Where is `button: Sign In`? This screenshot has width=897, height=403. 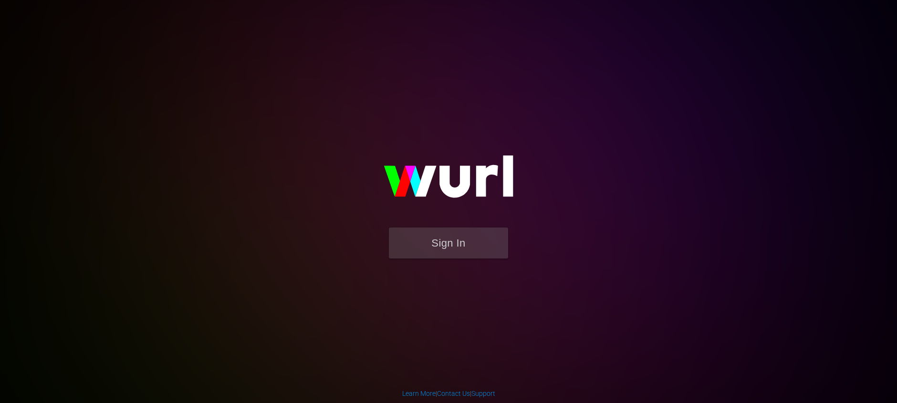
button: Sign In is located at coordinates (449, 243).